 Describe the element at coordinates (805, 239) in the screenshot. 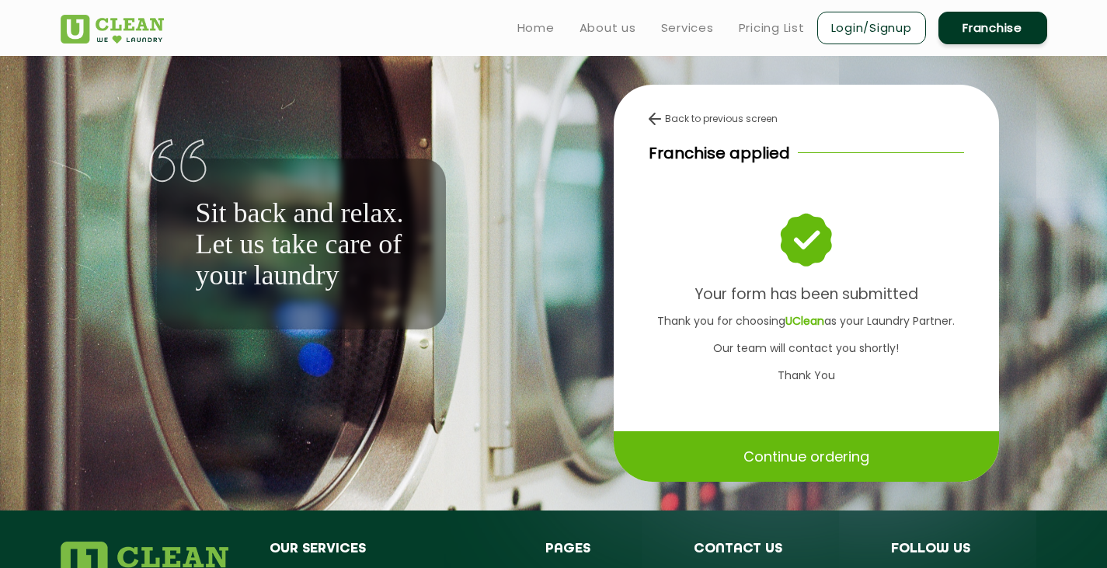

I see `img: success` at that location.